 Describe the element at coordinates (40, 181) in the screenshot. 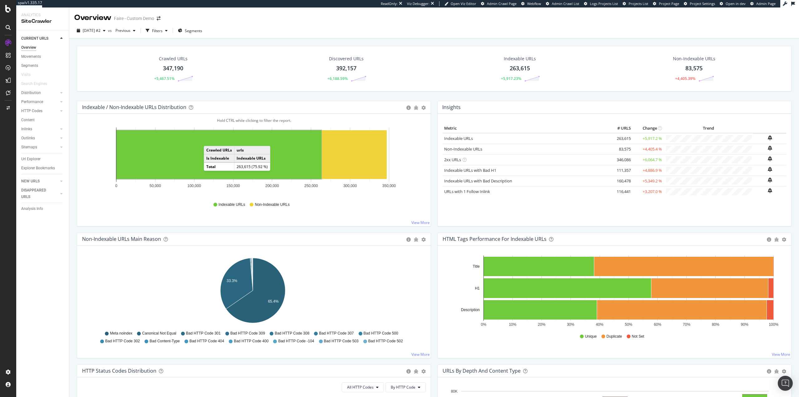

I see `a: NEW URLS` at that location.